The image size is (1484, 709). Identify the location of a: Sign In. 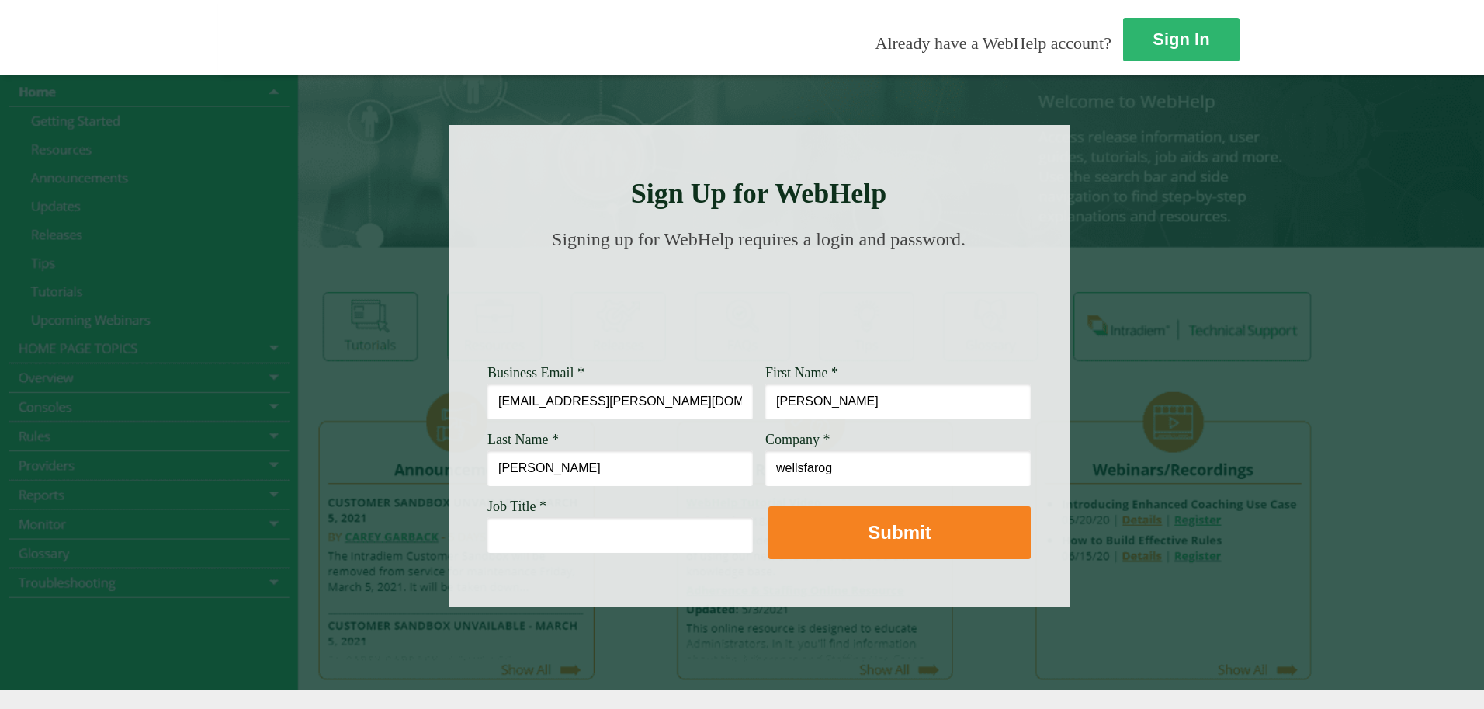
(1181, 40).